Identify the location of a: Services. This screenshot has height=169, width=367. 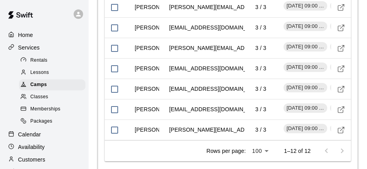
(44, 48).